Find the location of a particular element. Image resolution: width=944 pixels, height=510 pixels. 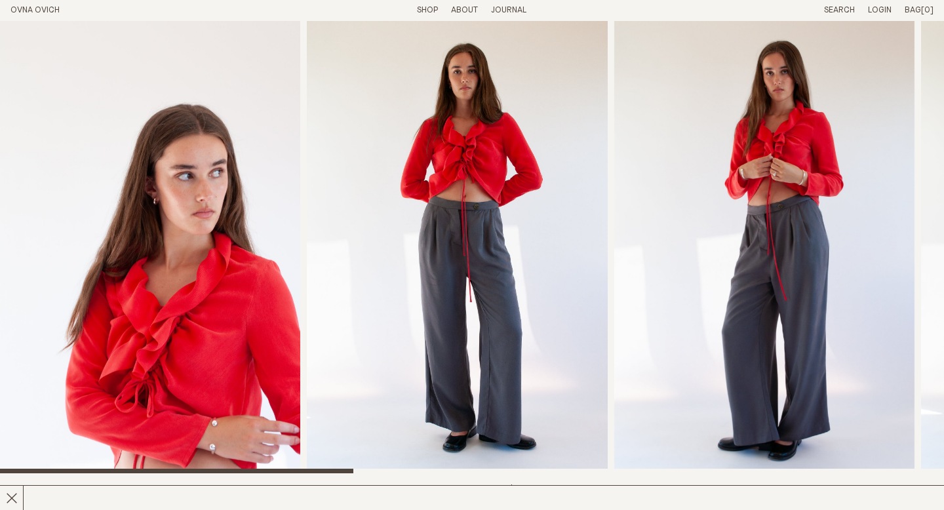

div: 2 / 7 is located at coordinates (457, 247).